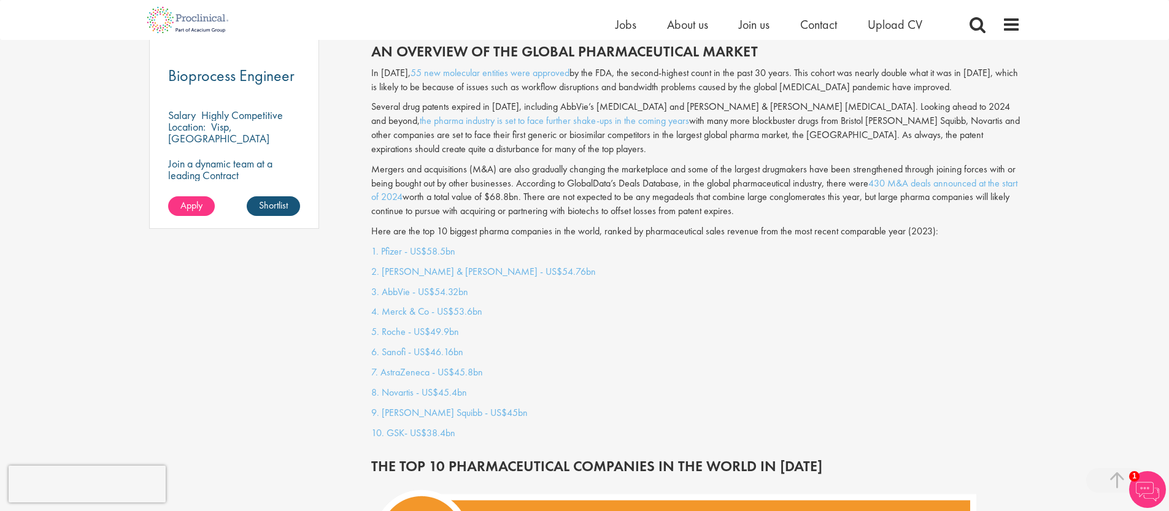 The height and width of the screenshot is (511, 1169). What do you see at coordinates (490, 72) in the screenshot?
I see `a: 55 new molecular entities were approved` at bounding box center [490, 72].